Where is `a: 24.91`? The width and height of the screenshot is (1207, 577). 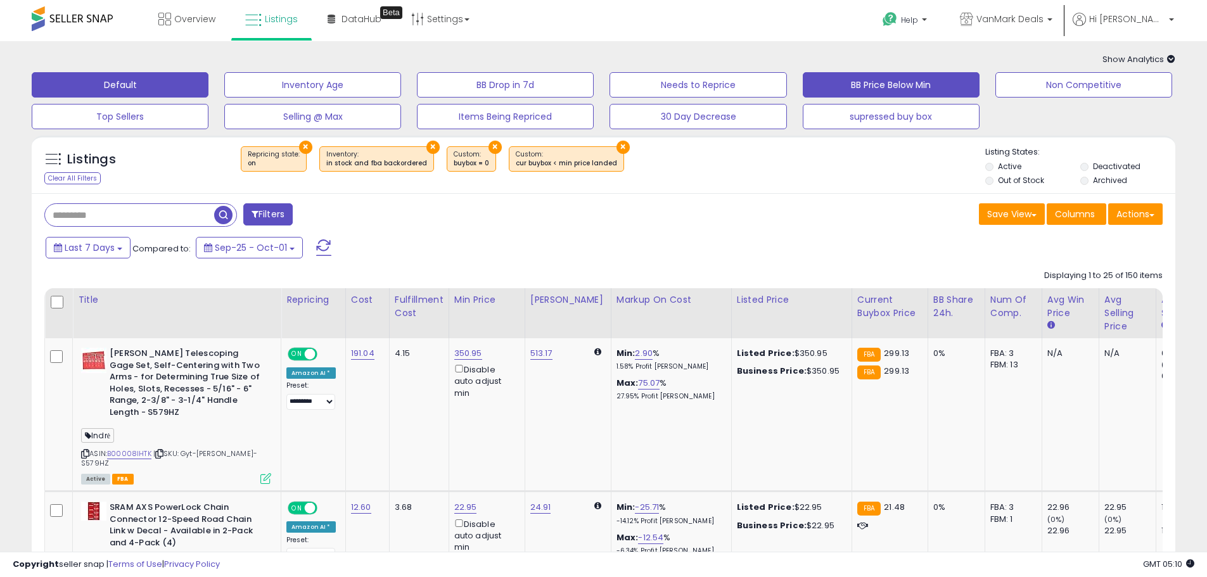 a: 24.91 is located at coordinates (541, 508).